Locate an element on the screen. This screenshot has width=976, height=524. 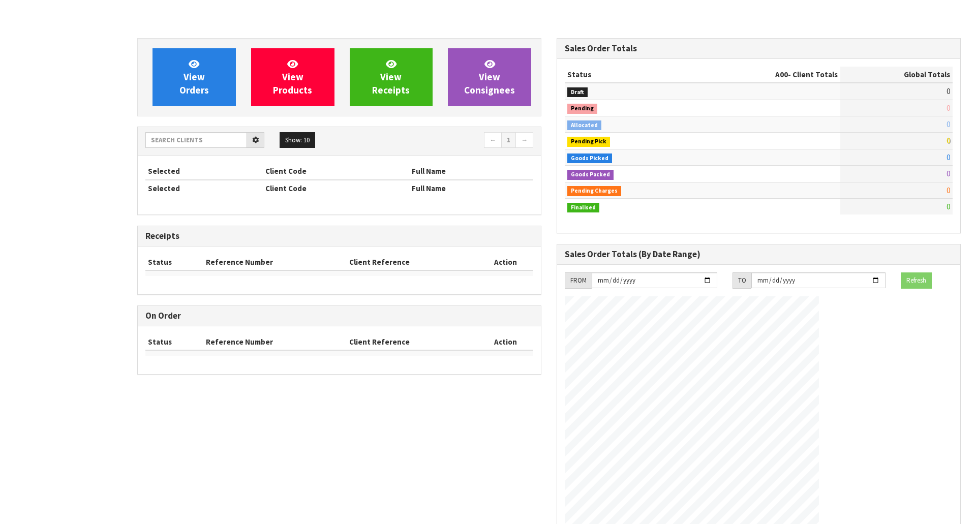
span: Finalised is located at coordinates (583, 208).